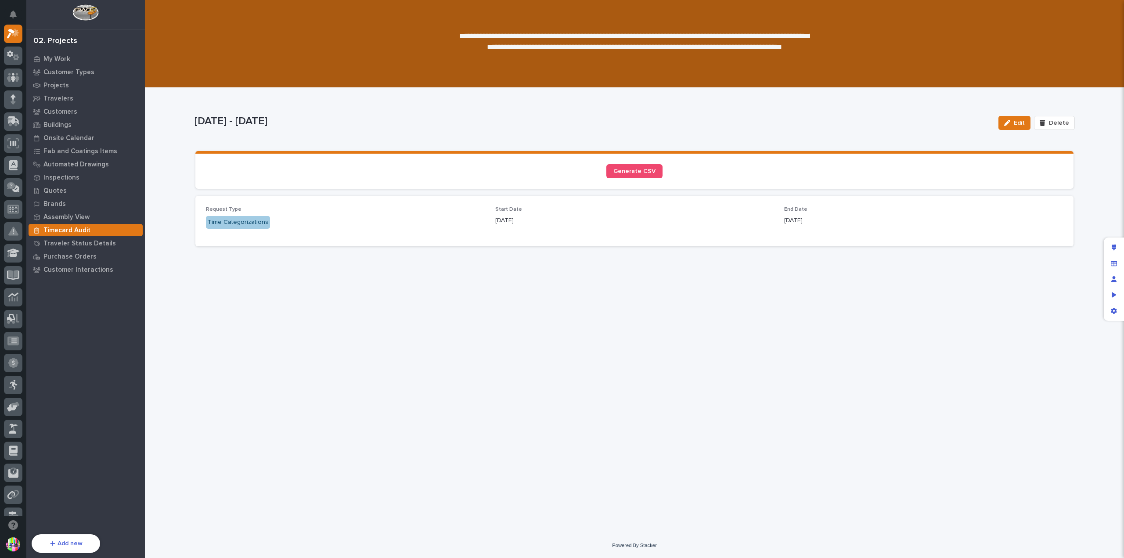  I want to click on p: How can we help?, so click(84, 56).